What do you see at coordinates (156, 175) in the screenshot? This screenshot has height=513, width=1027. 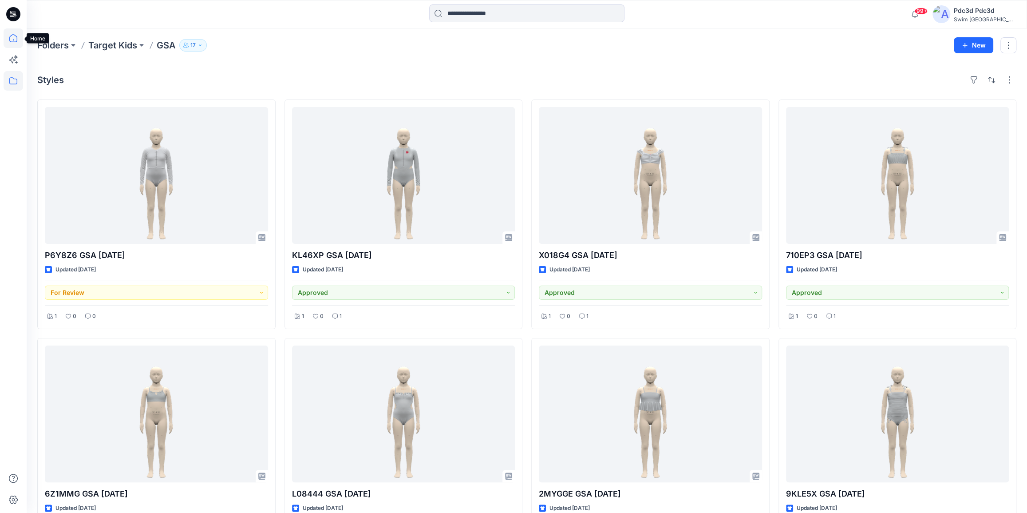 I see `a: P6Y8Z6 GSA 2025.09.02` at bounding box center [156, 175].